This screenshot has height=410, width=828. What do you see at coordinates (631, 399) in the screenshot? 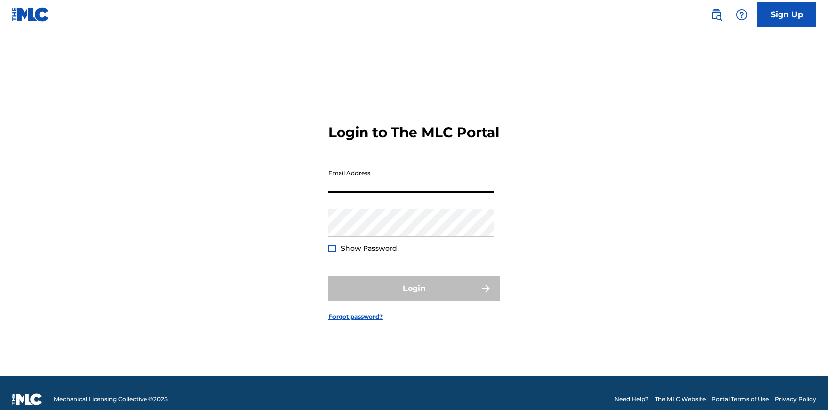
I see `a: Need Help?` at bounding box center [631, 399].